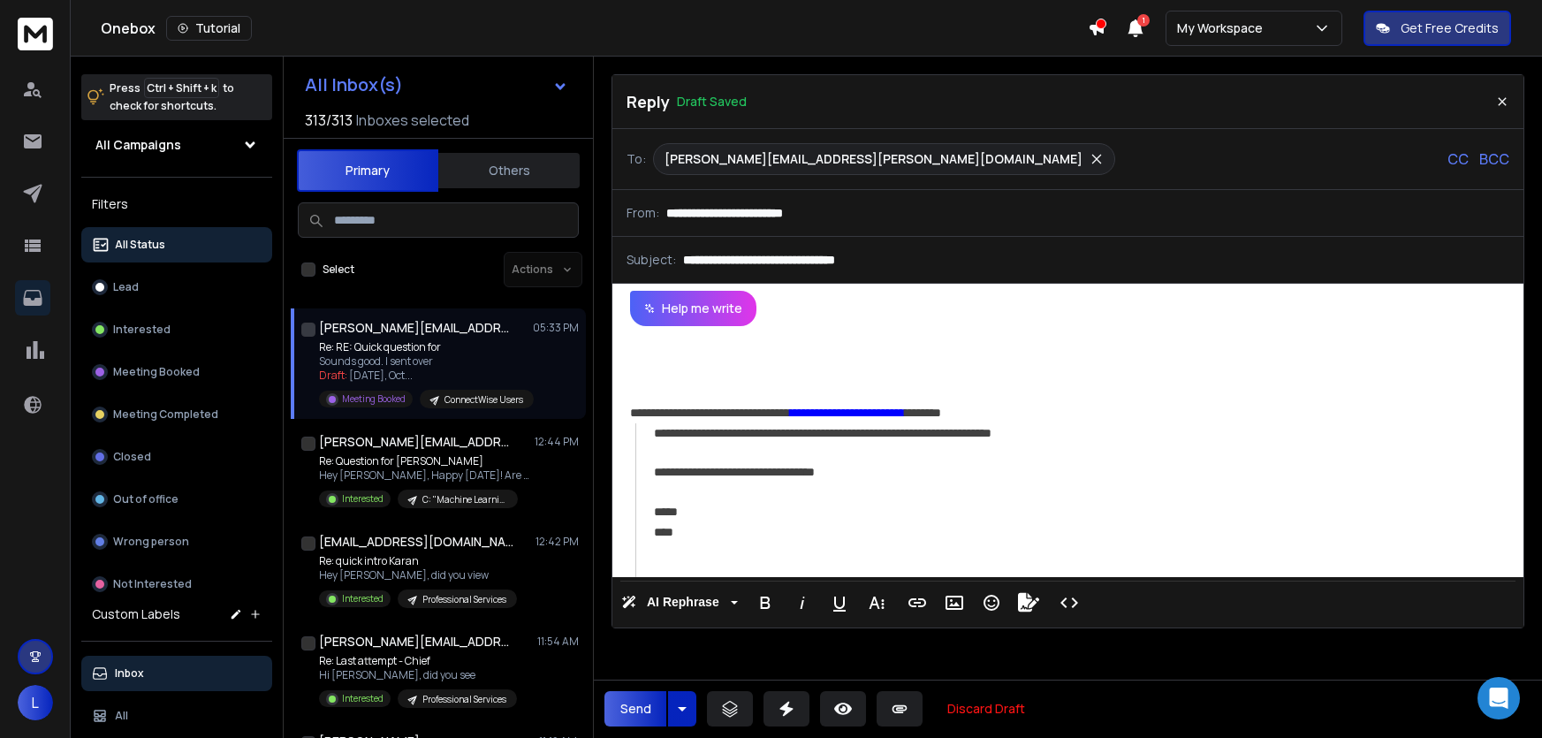 This screenshot has height=738, width=1542. Describe the element at coordinates (803, 603) in the screenshot. I see `button: Italic (Ctrl+I)` at that location.